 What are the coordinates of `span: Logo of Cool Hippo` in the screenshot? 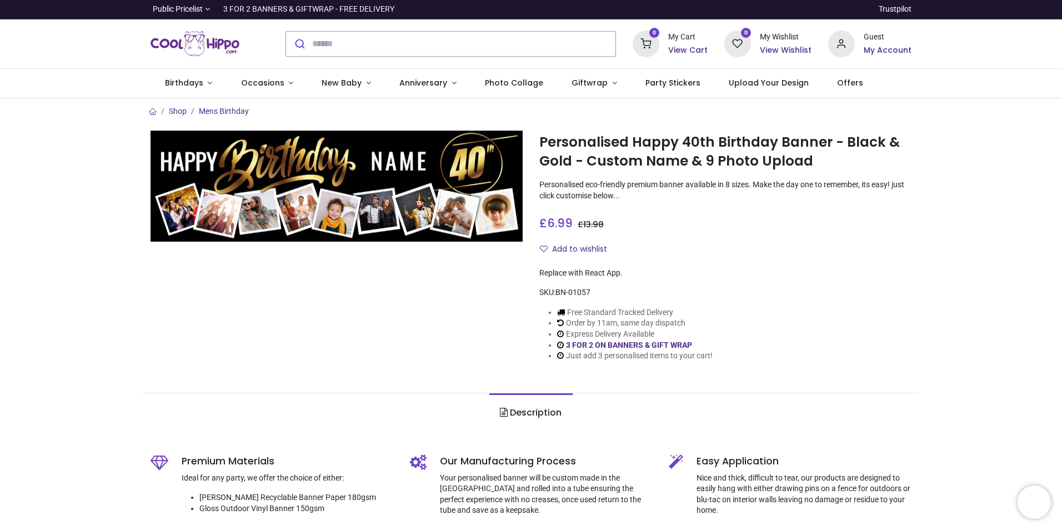 It's located at (195, 44).